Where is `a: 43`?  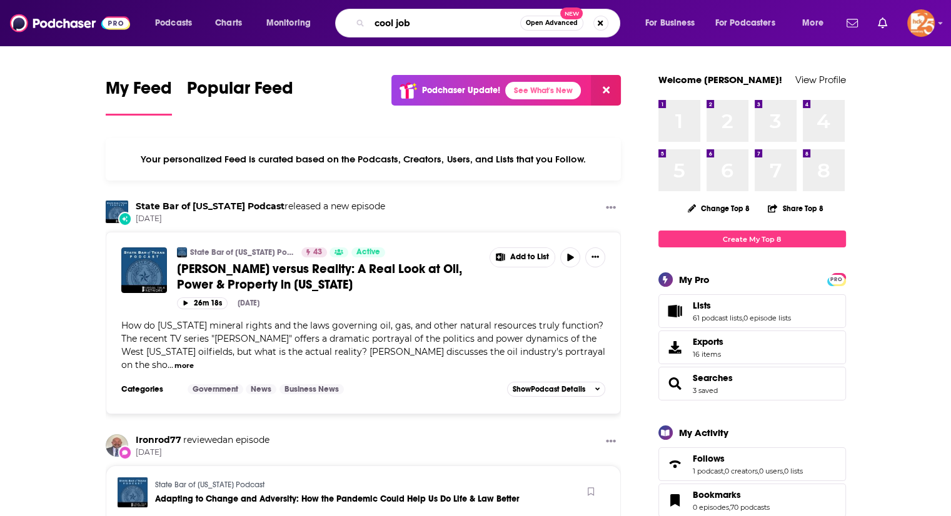
a: 43 is located at coordinates (314, 253).